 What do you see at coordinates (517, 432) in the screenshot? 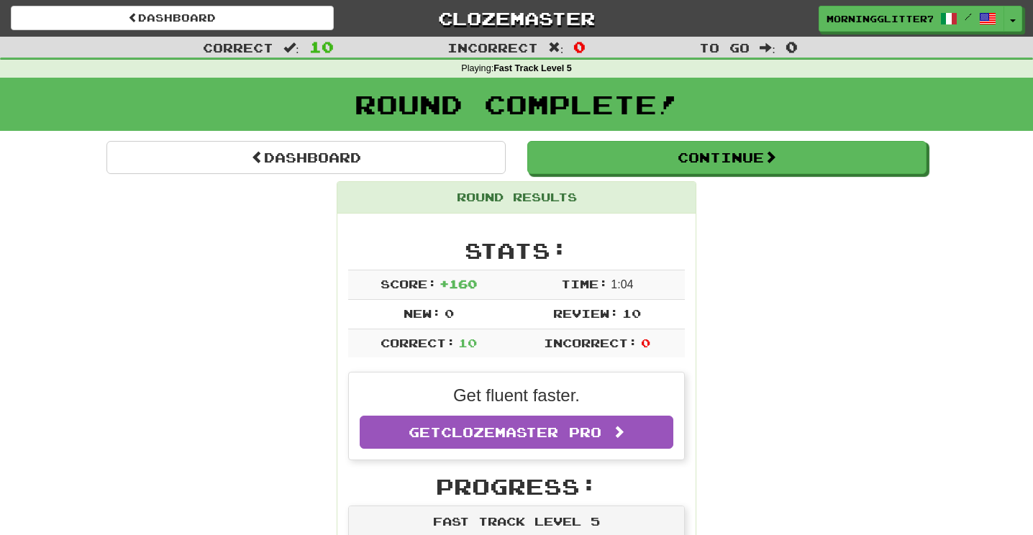
I see `a: GetClozemaster Pro` at bounding box center [517, 432].